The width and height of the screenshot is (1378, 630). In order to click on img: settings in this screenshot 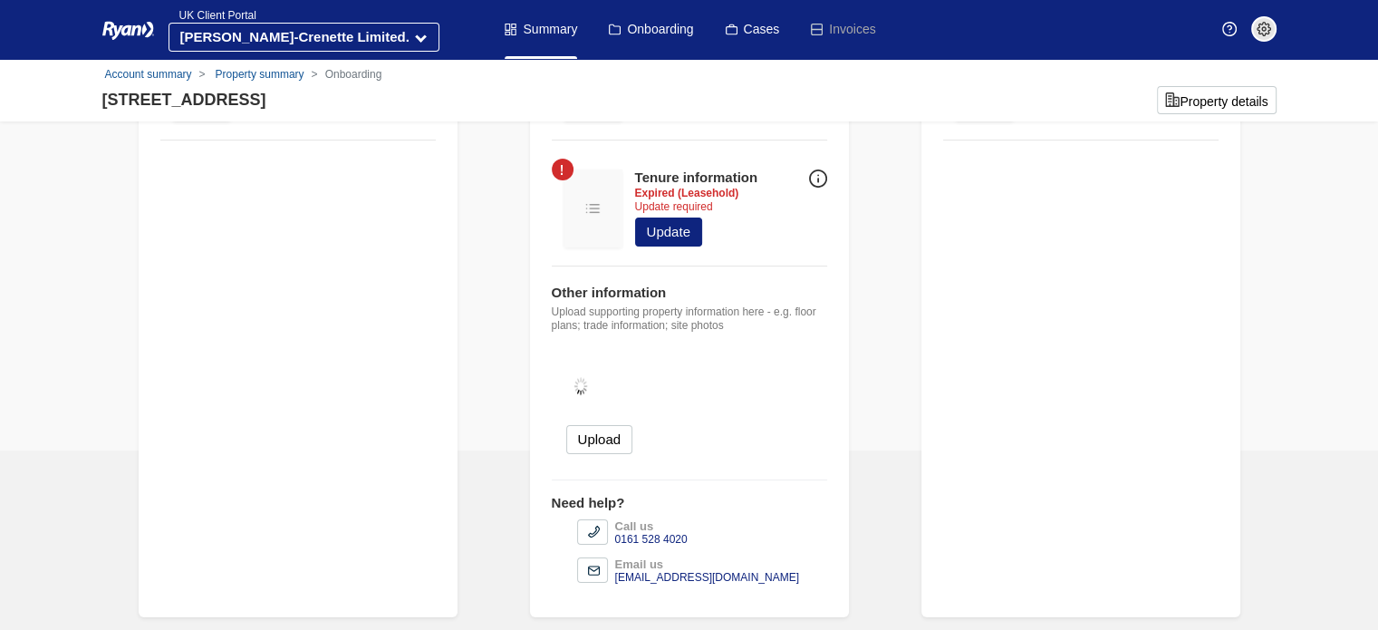, I will do `click(1264, 29)`.